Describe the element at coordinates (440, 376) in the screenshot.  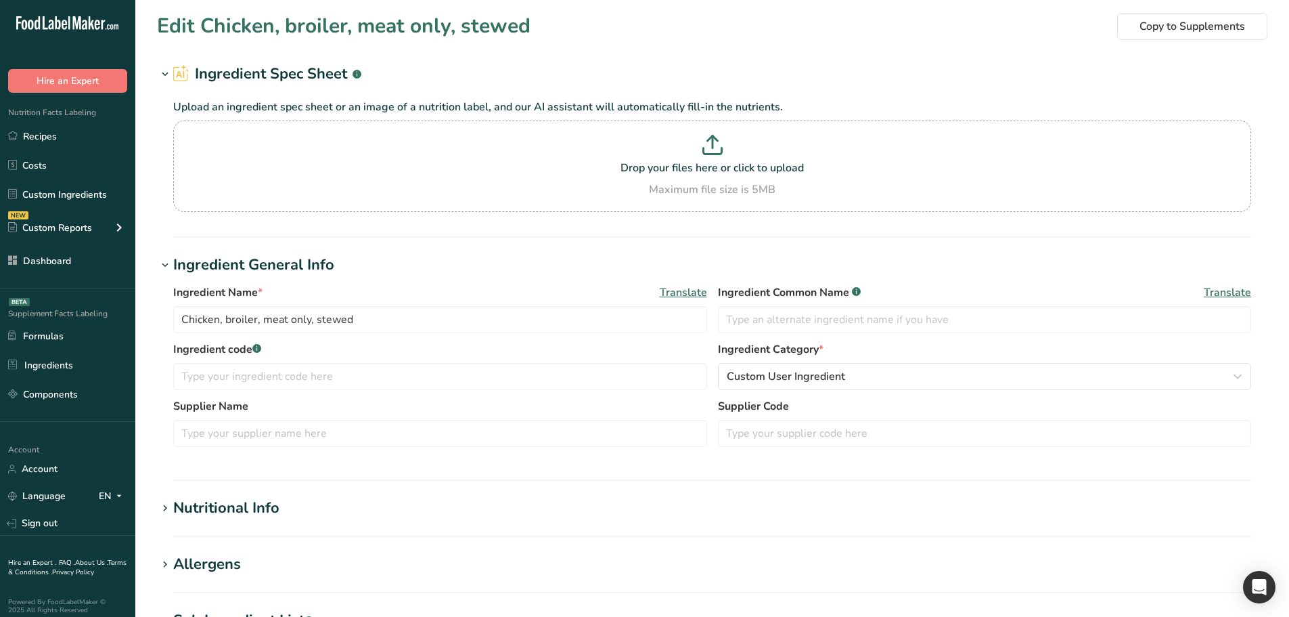
I see `input: Type your ingredient code here` at that location.